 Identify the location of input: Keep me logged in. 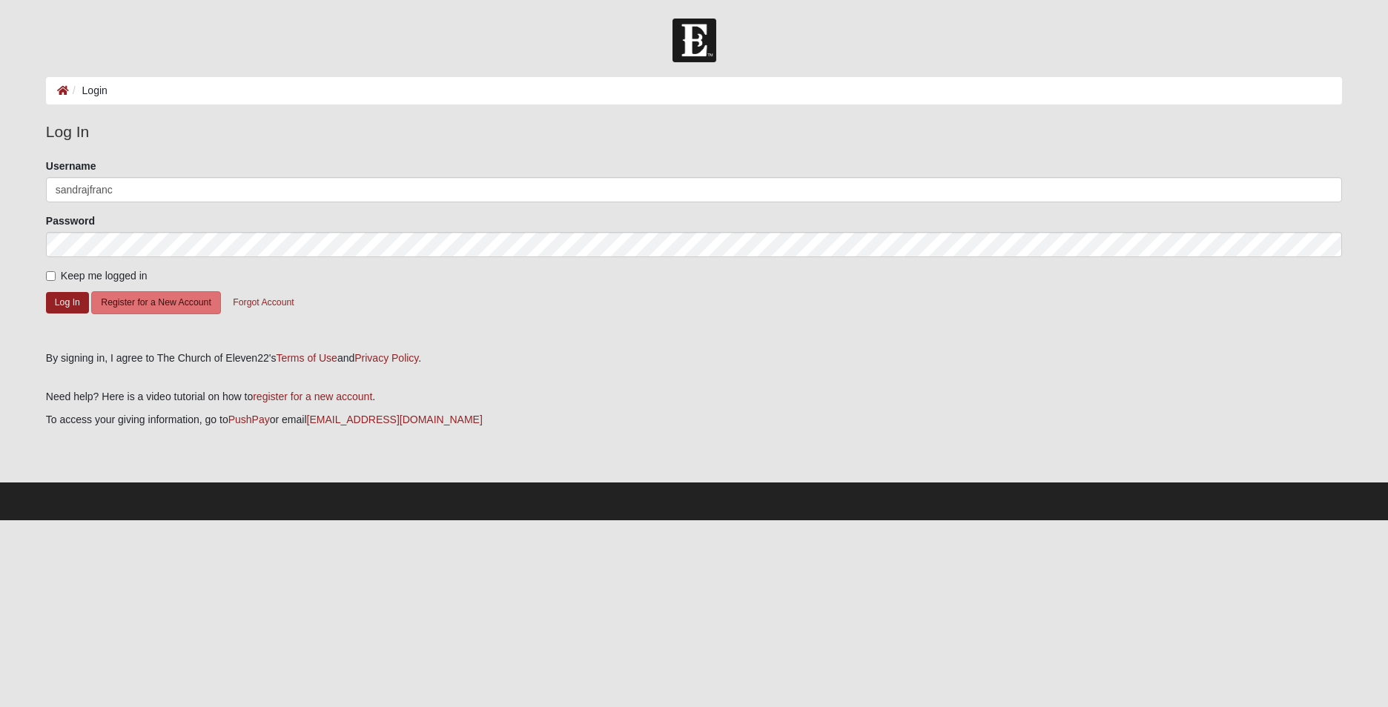
(50, 276).